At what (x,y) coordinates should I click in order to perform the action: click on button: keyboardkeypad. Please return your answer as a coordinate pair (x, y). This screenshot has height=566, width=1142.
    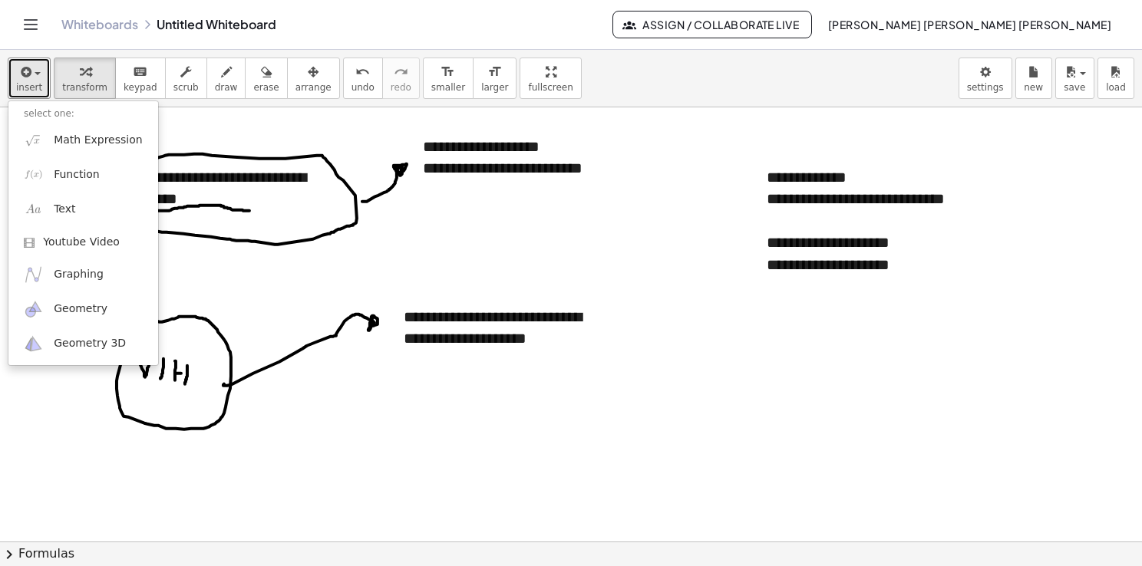
    Looking at the image, I should click on (140, 78).